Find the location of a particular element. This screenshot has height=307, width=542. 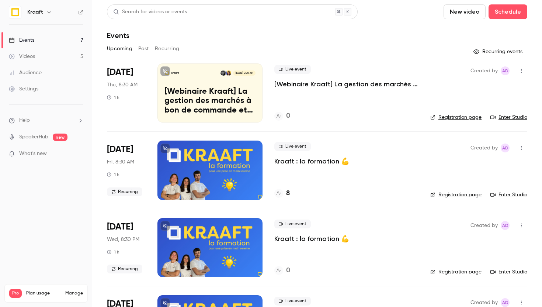

img: Kraaft is located at coordinates (15, 12).